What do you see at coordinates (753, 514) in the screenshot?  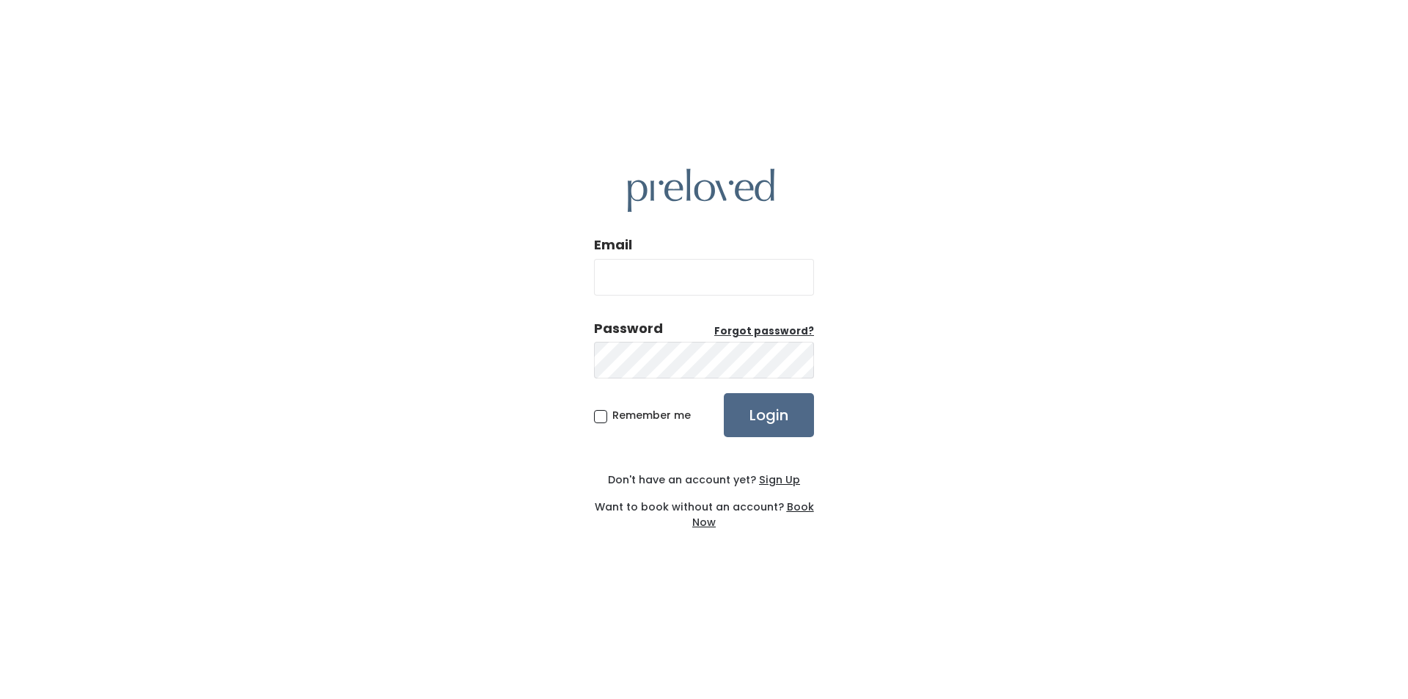 I see `a: Book Now` at bounding box center [753, 514].